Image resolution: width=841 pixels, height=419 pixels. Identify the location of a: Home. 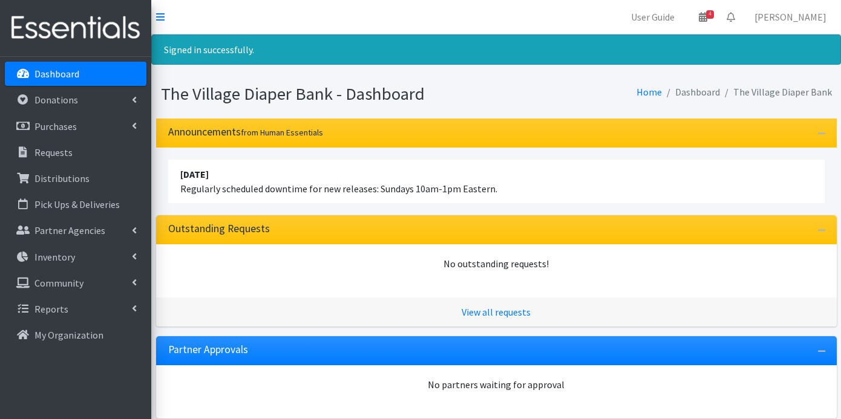
(649, 92).